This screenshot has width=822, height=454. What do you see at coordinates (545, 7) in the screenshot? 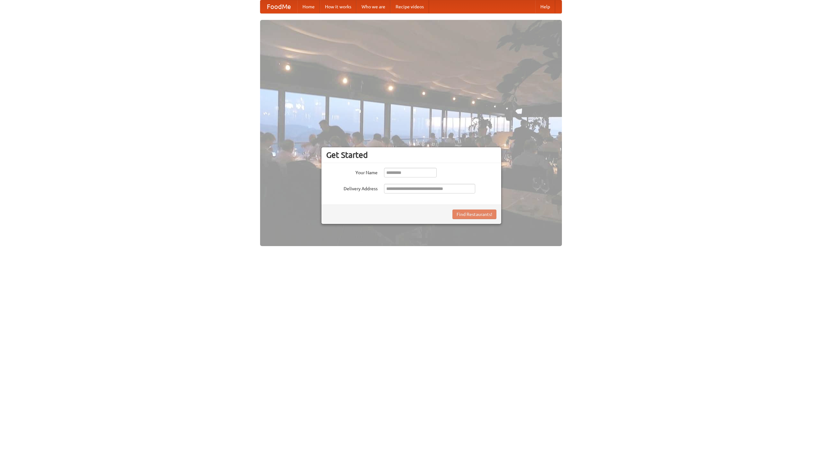
I see `a: Help` at bounding box center [545, 7].